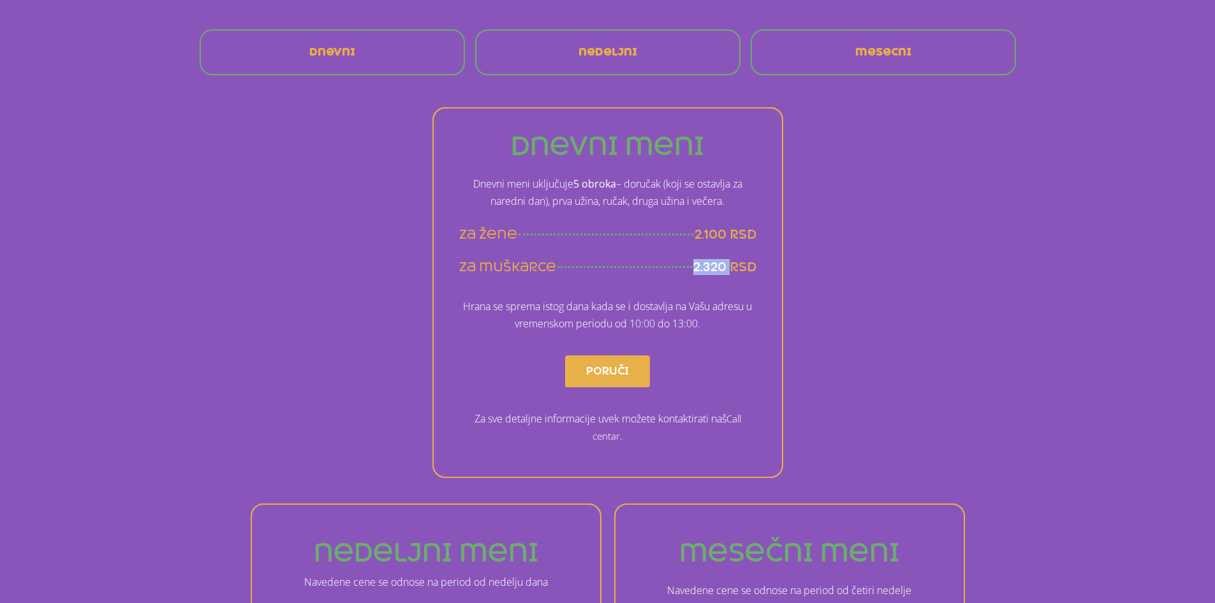 This screenshot has width=1215, height=603. What do you see at coordinates (608, 315) in the screenshot?
I see `p: Hrana se sprema istog dana kada se i dostavlja na Vašu adresu u vremenskom periodu od 10:00 do 13...` at bounding box center [608, 315].